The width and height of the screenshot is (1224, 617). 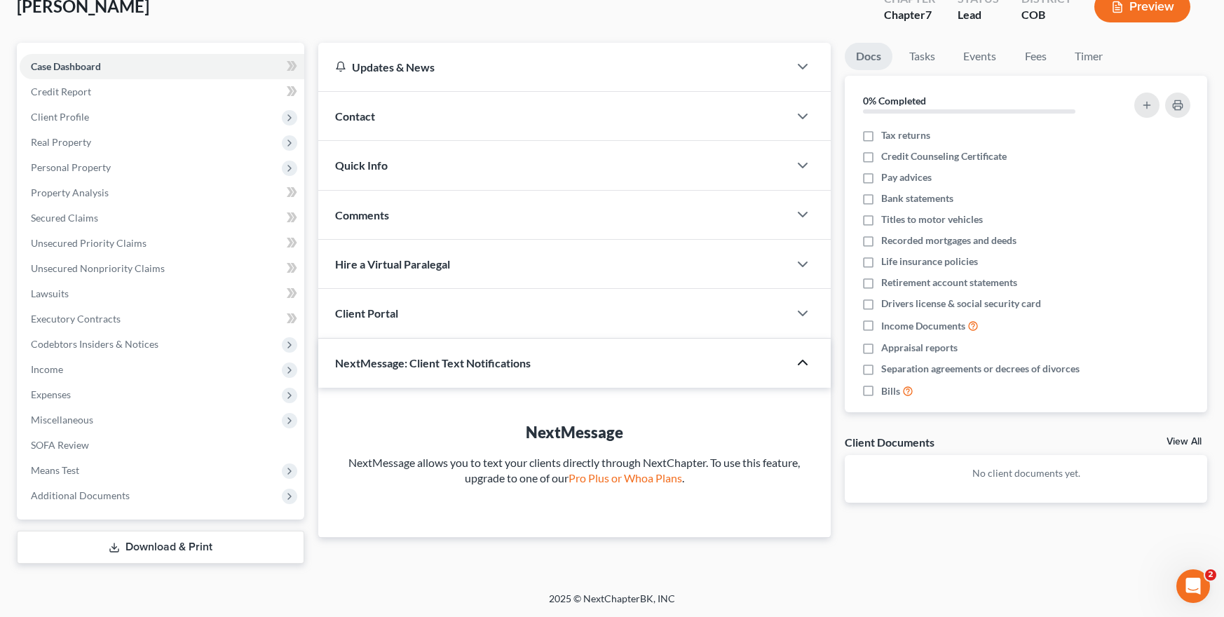 I want to click on span: Executory Contracts, so click(x=76, y=318).